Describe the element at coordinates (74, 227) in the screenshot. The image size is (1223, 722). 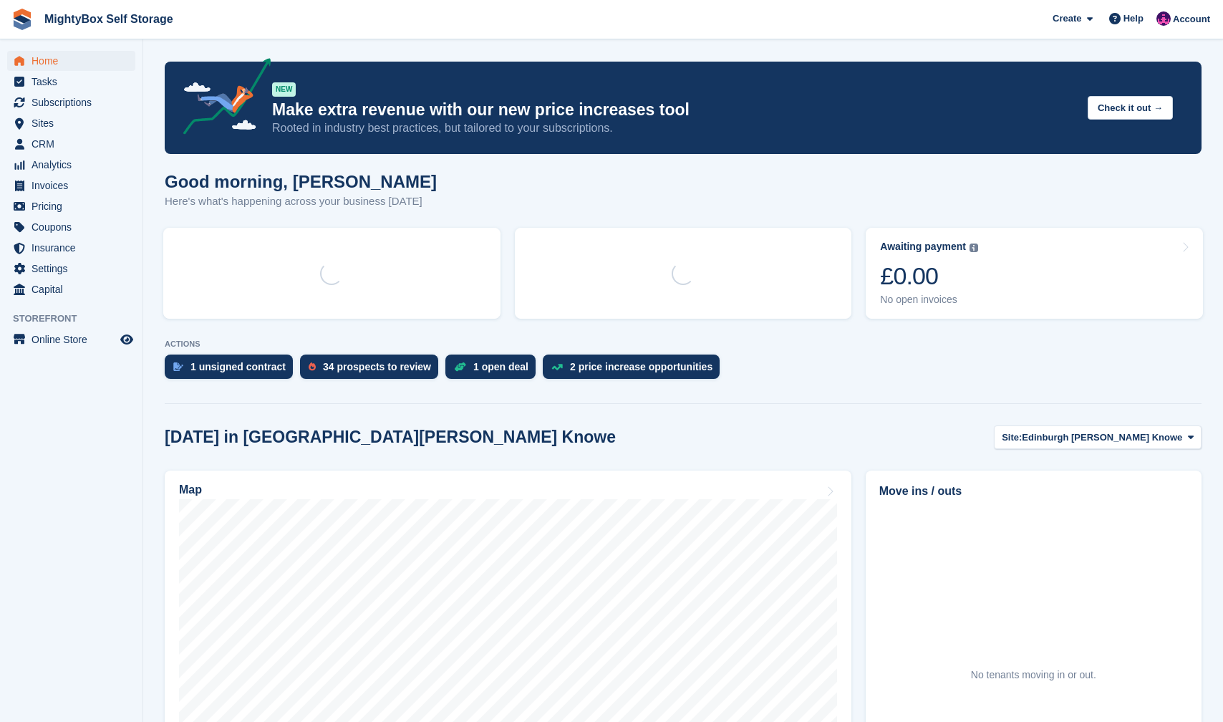
I see `span: Coupons` at that location.